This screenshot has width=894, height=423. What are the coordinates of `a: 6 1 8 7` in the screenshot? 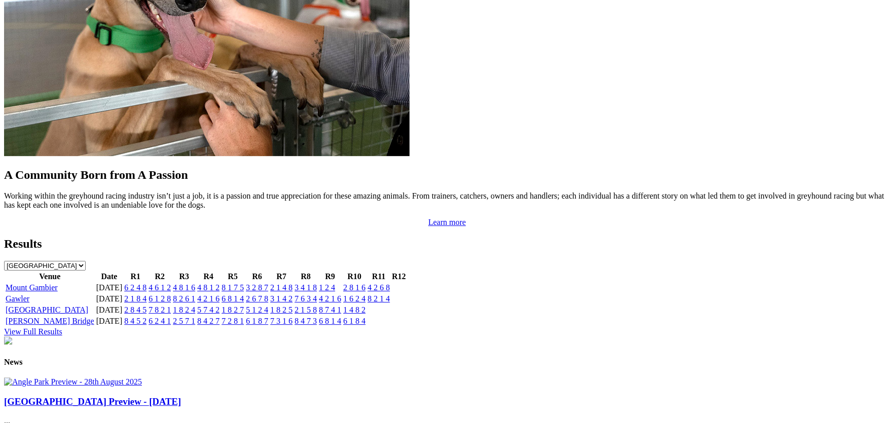 It's located at (257, 321).